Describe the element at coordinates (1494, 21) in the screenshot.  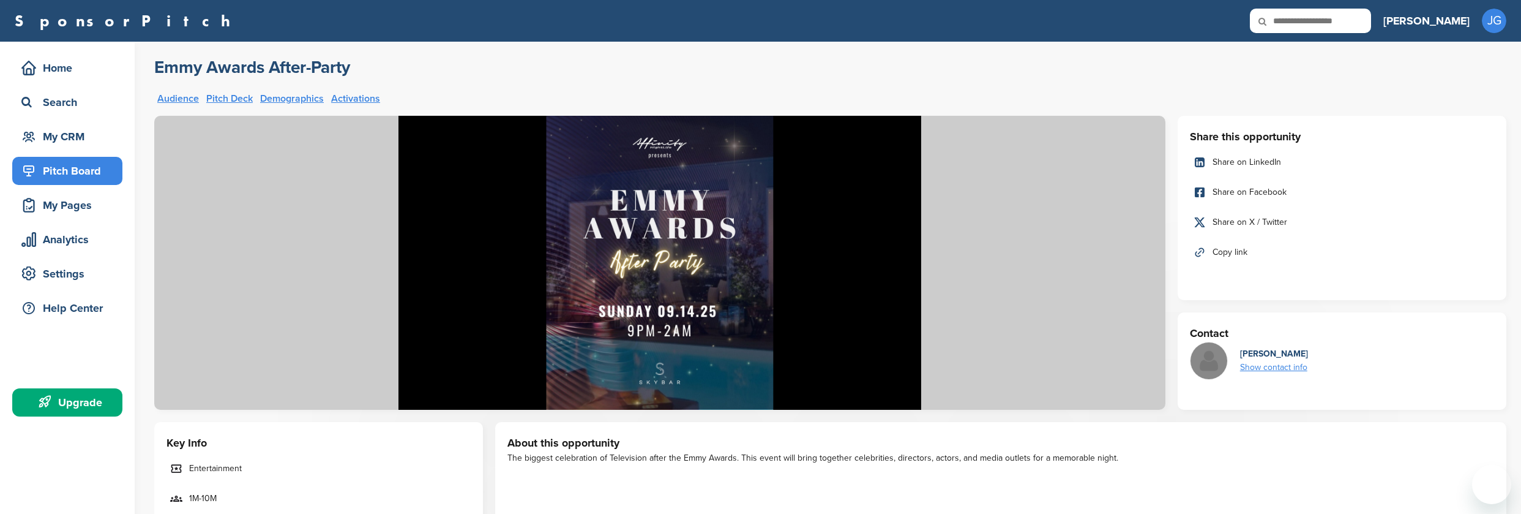
I see `span: JG` at that location.